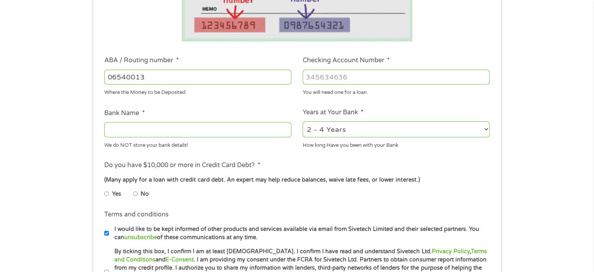 This screenshot has height=272, width=594. I want to click on div: (Many apply for a loan with credit card debt. An expert may help reduce balances, waive late fees..., so click(297, 180).